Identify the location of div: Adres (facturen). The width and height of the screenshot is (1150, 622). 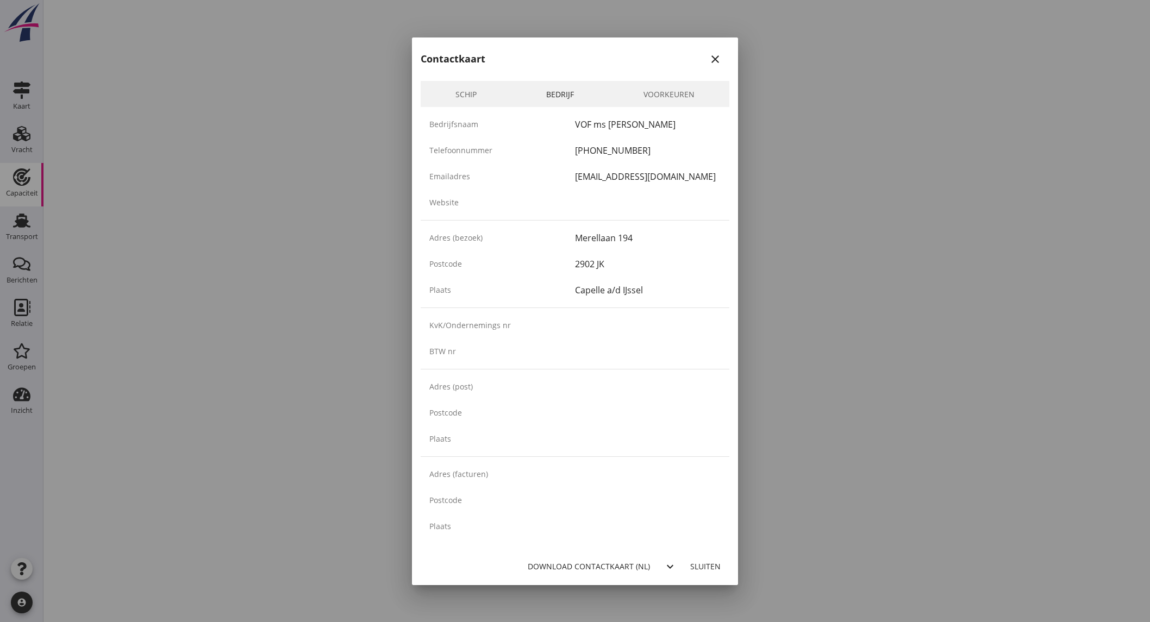
(502, 474).